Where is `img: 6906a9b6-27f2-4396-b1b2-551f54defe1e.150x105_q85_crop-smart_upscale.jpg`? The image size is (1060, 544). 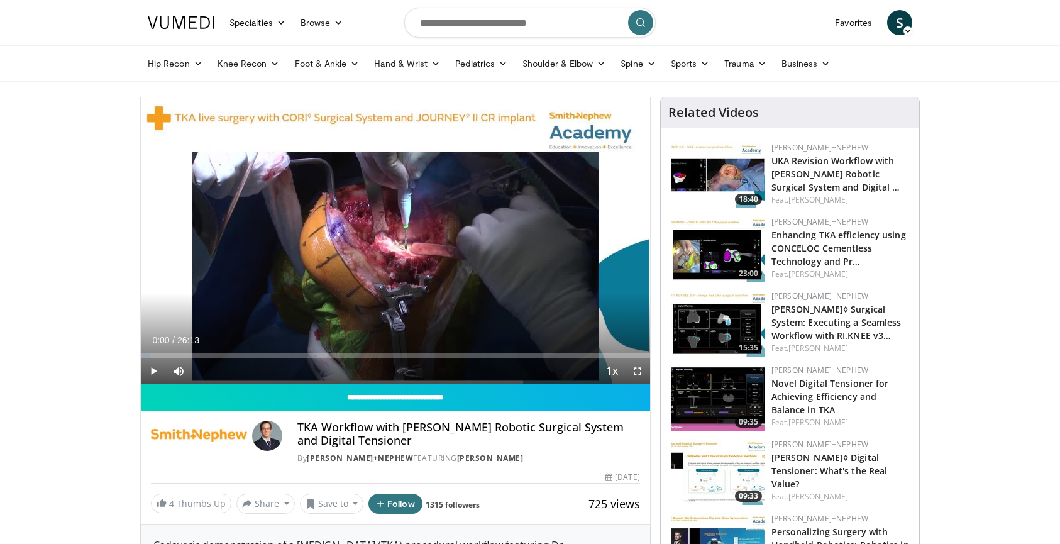 img: 6906a9b6-27f2-4396-b1b2-551f54defe1e.150x105_q85_crop-smart_upscale.jpg is located at coordinates (718, 397).